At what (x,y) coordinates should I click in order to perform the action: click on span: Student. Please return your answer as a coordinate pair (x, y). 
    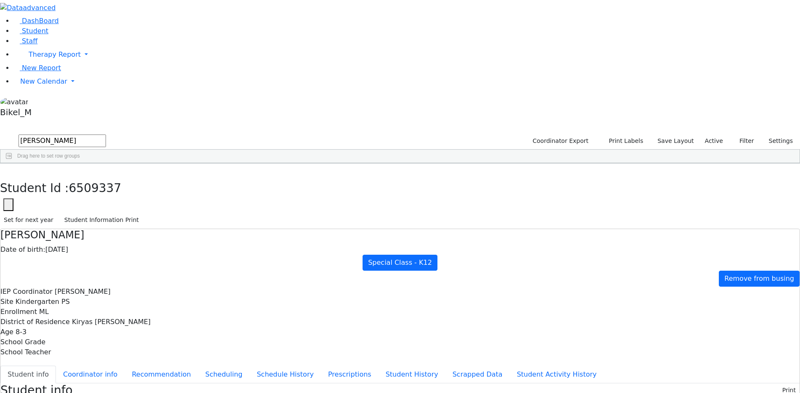
    Looking at the image, I should click on (35, 31).